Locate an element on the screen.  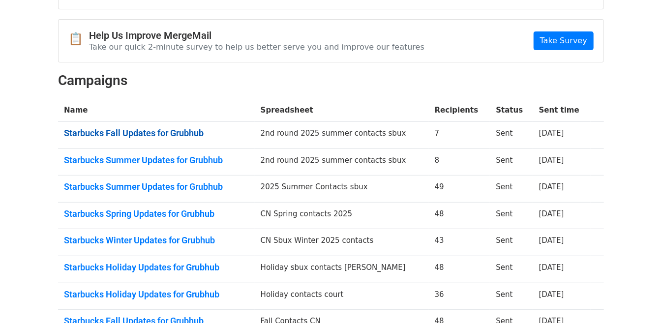
td: 43 is located at coordinates (459, 242).